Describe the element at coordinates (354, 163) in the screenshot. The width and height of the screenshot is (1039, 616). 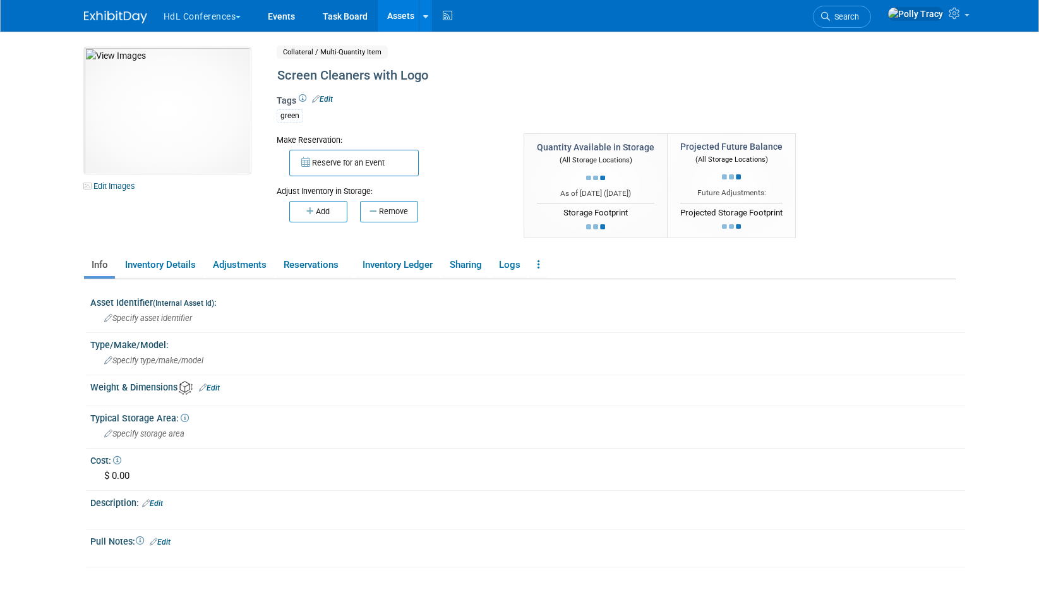
I see `button: Reserve for an Event` at that location.